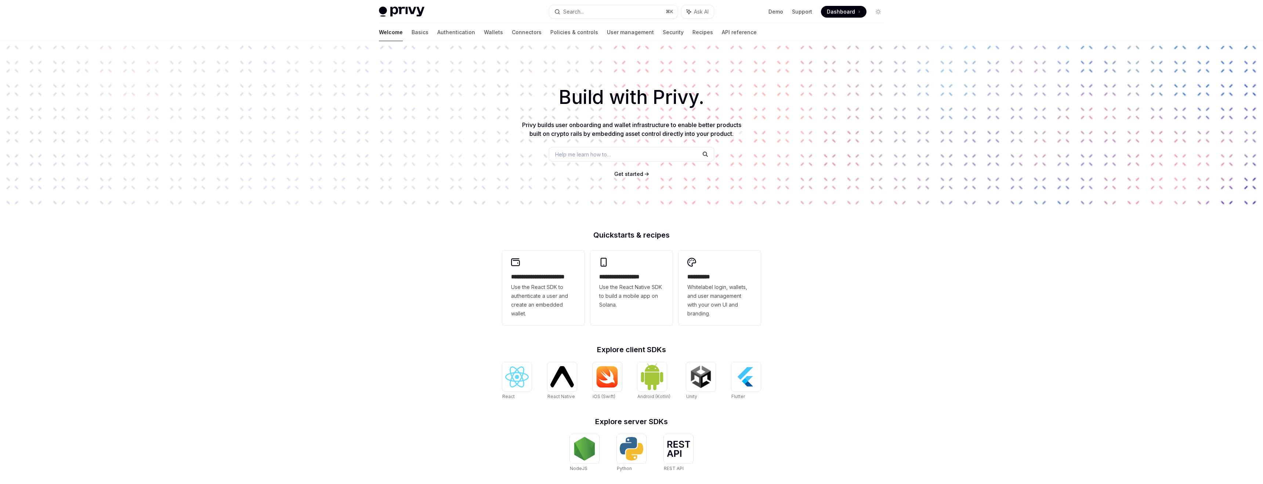  I want to click on a: Demo, so click(776, 12).